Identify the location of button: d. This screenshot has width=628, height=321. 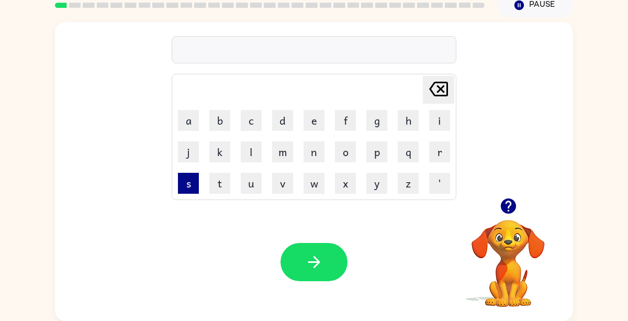
(283, 120).